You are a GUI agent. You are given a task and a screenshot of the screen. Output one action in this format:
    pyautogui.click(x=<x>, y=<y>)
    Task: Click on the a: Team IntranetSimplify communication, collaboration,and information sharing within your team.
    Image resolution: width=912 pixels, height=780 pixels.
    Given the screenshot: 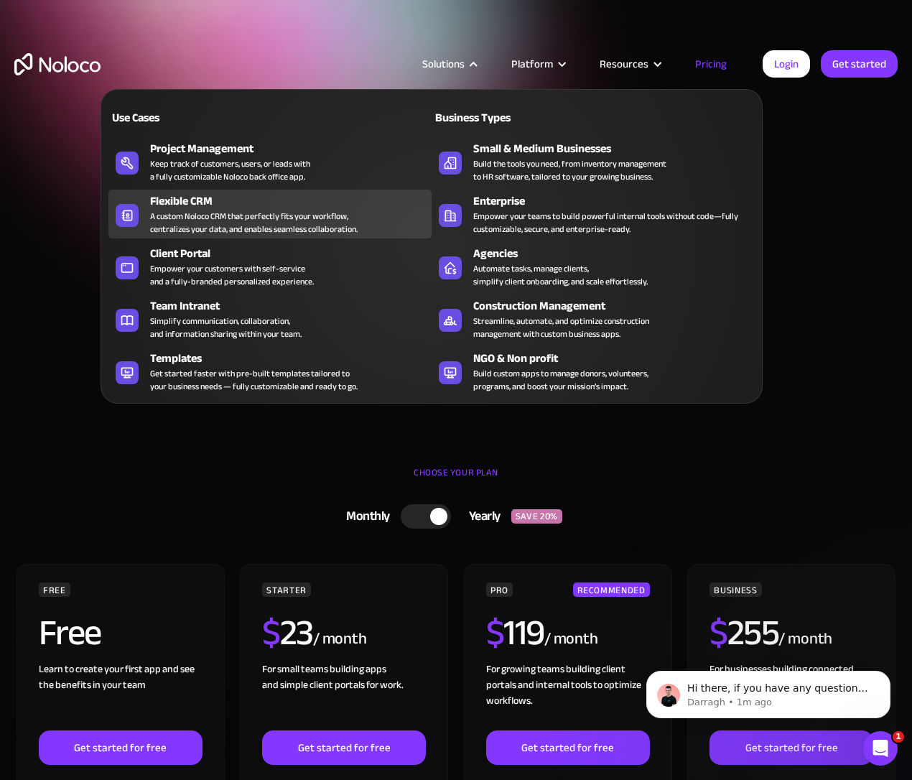 What is the action you would take?
    pyautogui.click(x=270, y=319)
    